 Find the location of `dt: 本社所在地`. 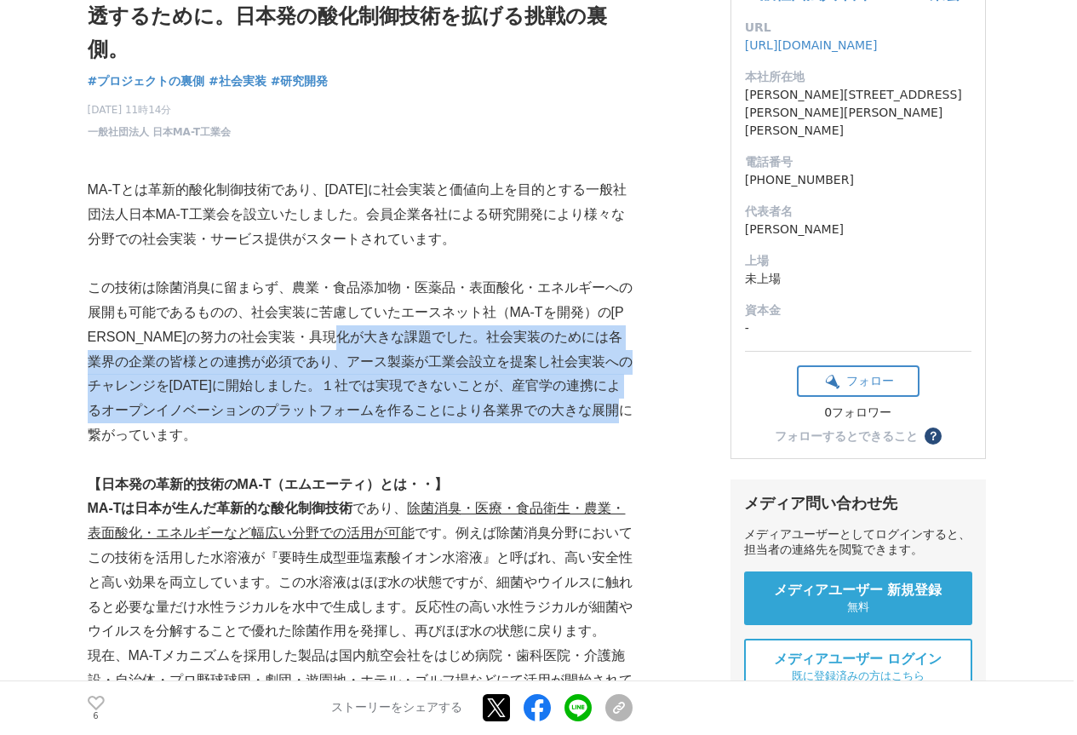

dt: 本社所在地 is located at coordinates (859, 77).